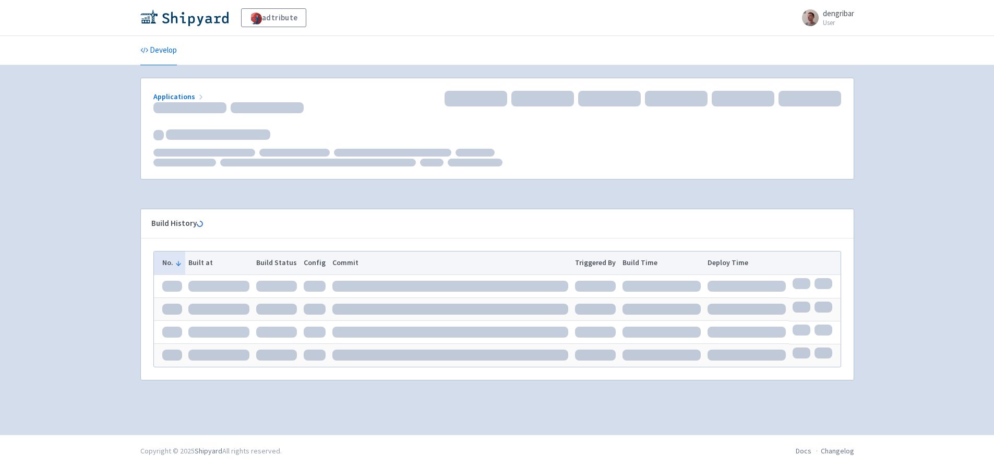 This screenshot has height=467, width=994. I want to click on div: Build History, so click(489, 223).